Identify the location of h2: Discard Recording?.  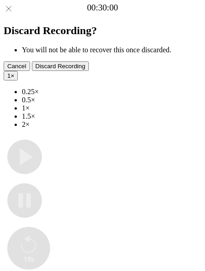
(102, 31).